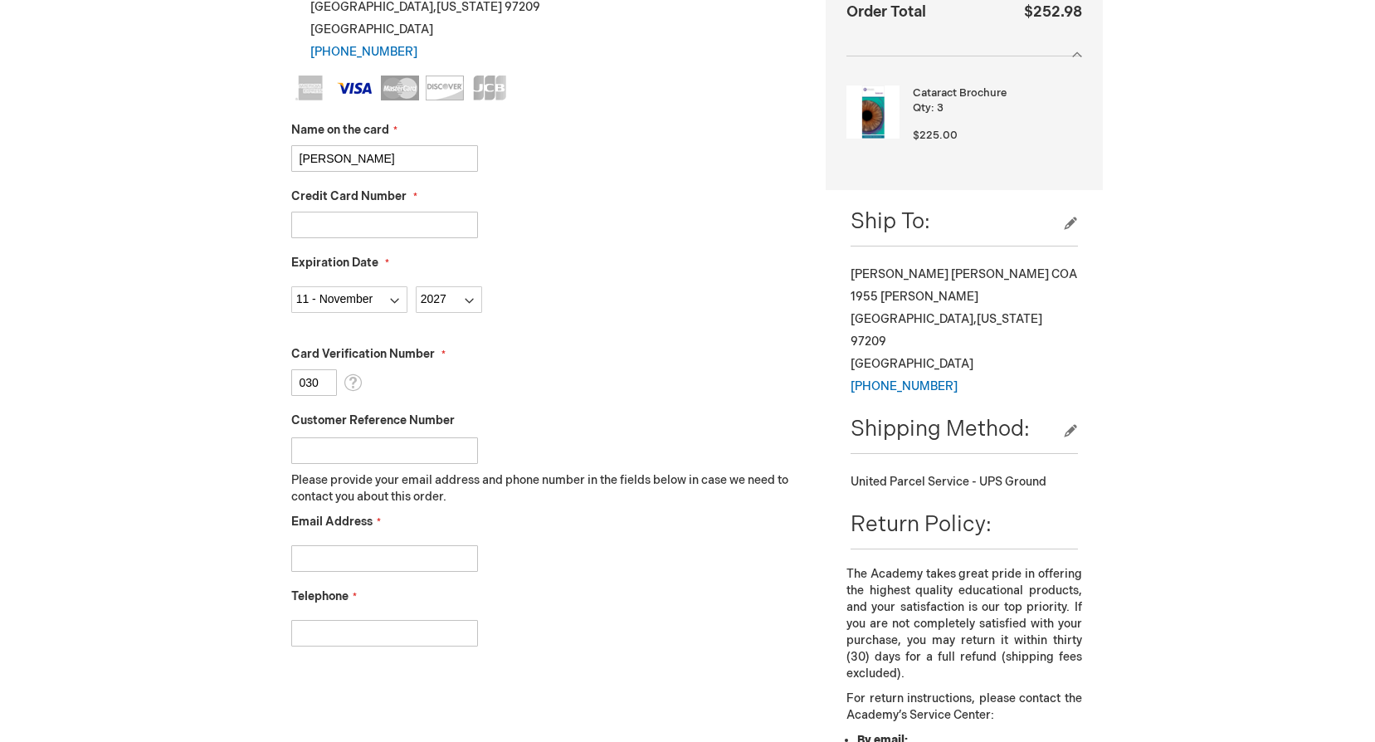 Image resolution: width=1375 pixels, height=742 pixels. I want to click on p: For return instructions, please contact the Academy’s Service Center:, so click(964, 707).